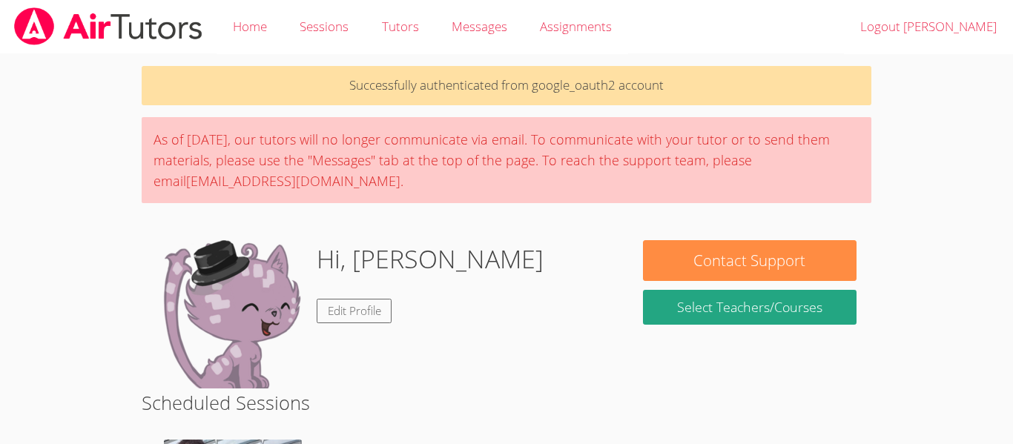  What do you see at coordinates (479, 26) in the screenshot?
I see `span: Messages` at bounding box center [479, 26].